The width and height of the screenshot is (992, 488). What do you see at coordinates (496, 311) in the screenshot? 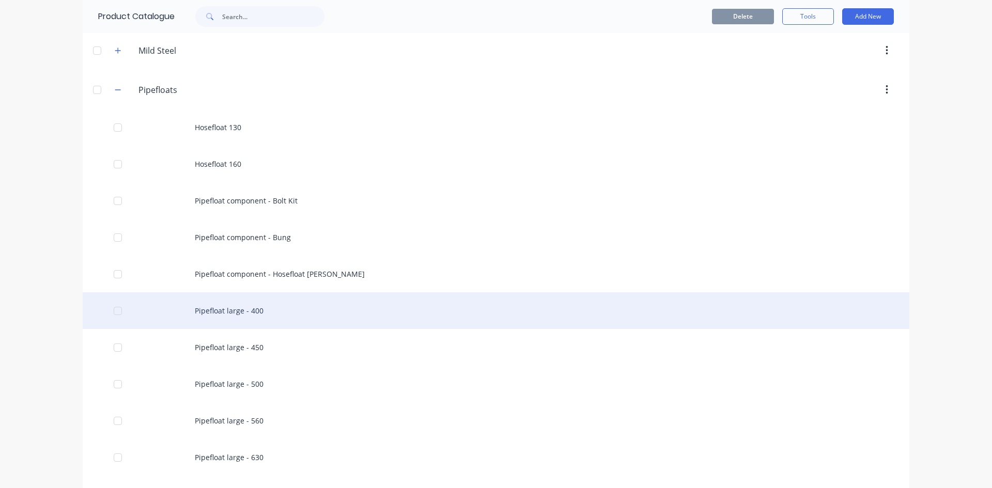
I see `div: Pipefloat large - 400` at bounding box center [496, 311].